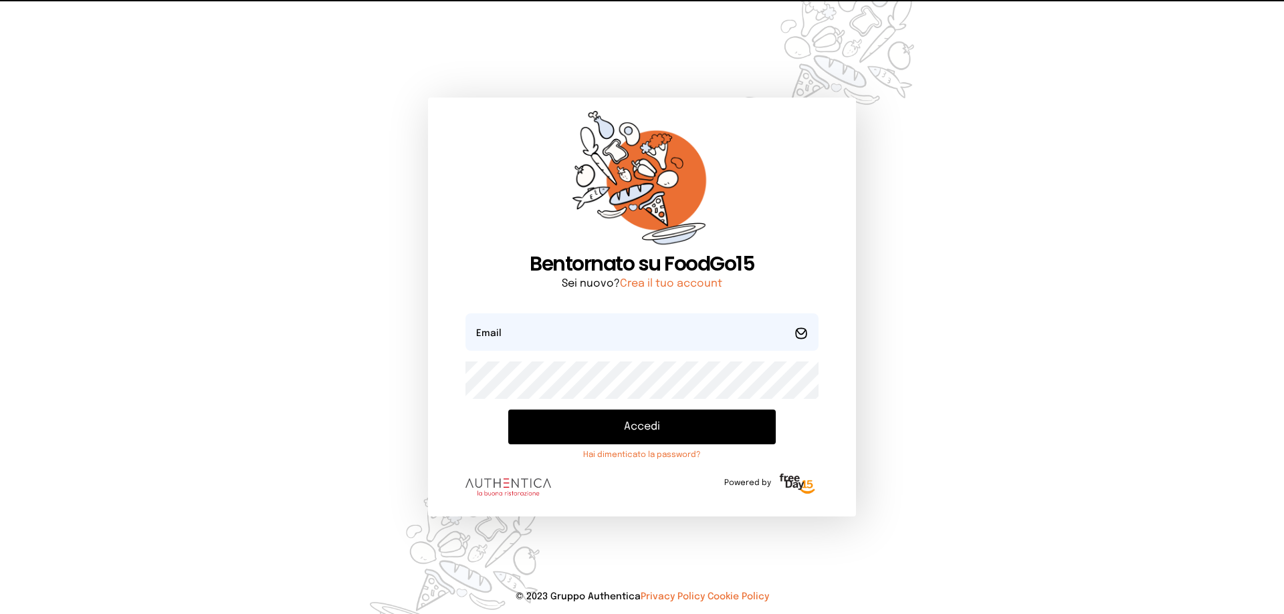 The image size is (1284, 614). I want to click on span: Powered by, so click(747, 483).